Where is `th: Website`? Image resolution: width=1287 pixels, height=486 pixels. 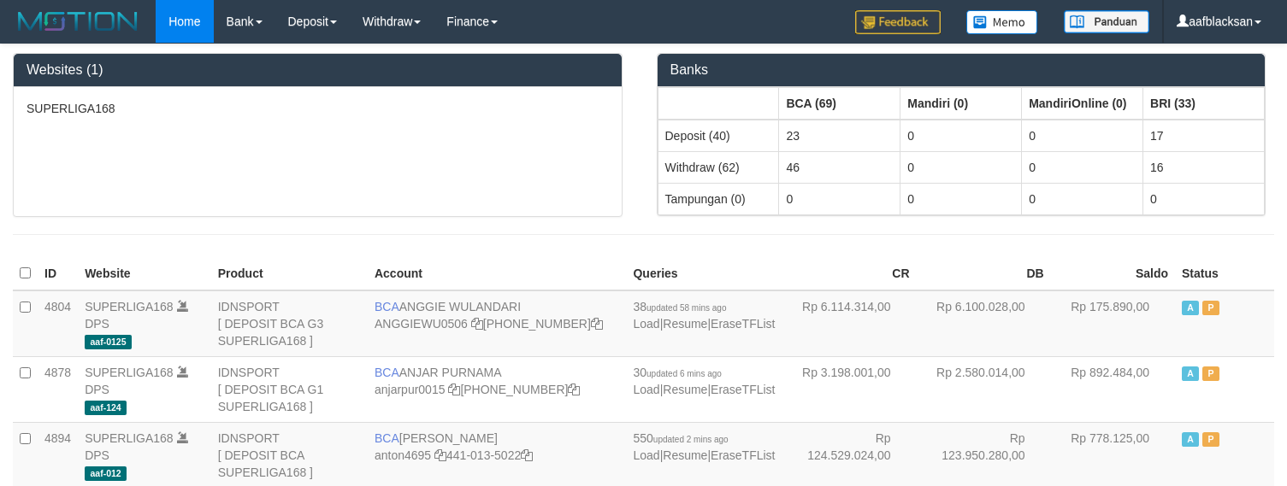
th: Website is located at coordinates (144, 274).